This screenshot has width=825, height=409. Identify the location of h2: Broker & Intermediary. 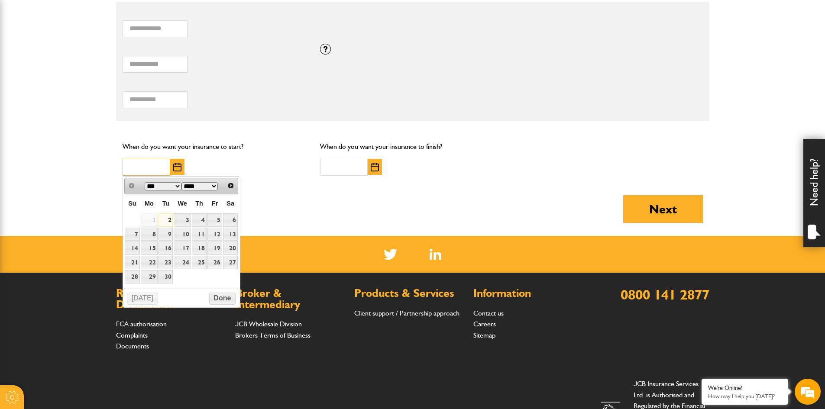
(290, 299).